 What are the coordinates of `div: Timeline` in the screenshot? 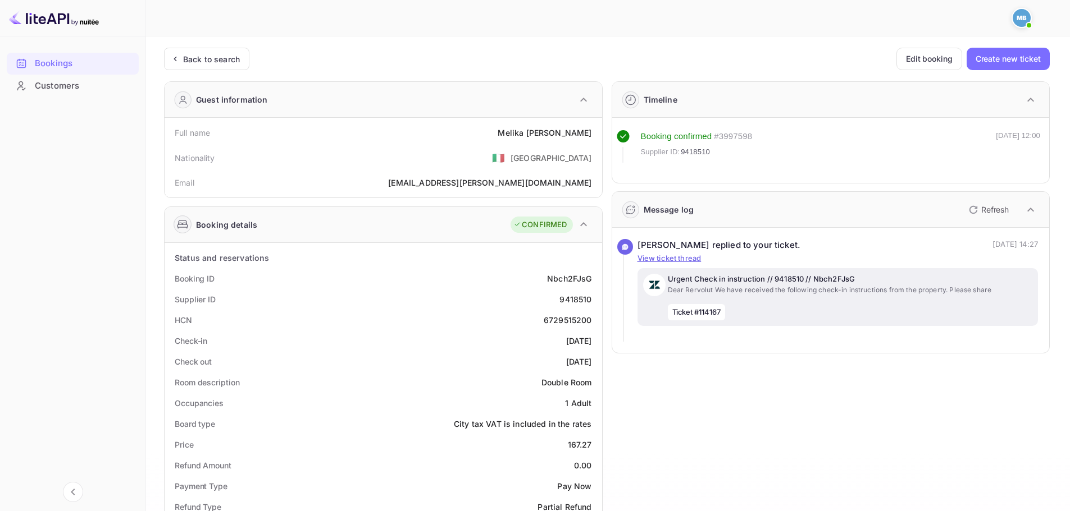 It's located at (660, 99).